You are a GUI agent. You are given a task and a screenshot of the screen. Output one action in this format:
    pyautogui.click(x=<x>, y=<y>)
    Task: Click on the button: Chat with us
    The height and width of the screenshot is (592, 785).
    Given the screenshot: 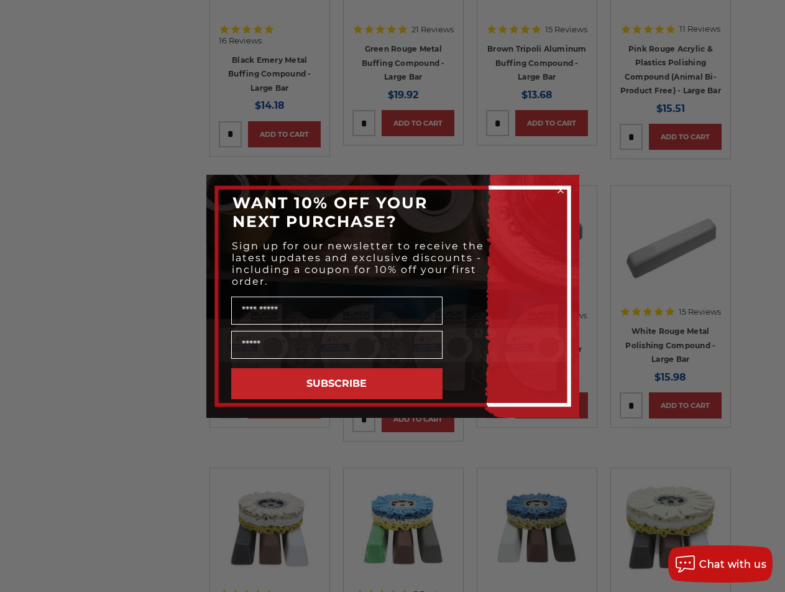 What is the action you would take?
    pyautogui.click(x=721, y=564)
    